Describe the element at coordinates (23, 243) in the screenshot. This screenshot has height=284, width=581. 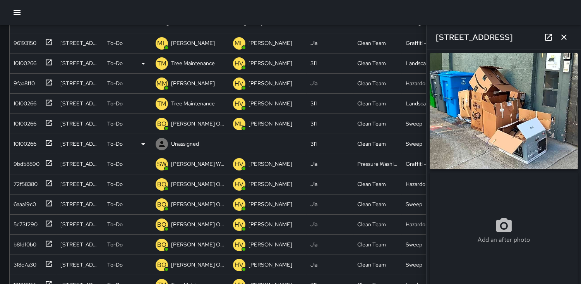
I see `div: b81df0b0` at that location.